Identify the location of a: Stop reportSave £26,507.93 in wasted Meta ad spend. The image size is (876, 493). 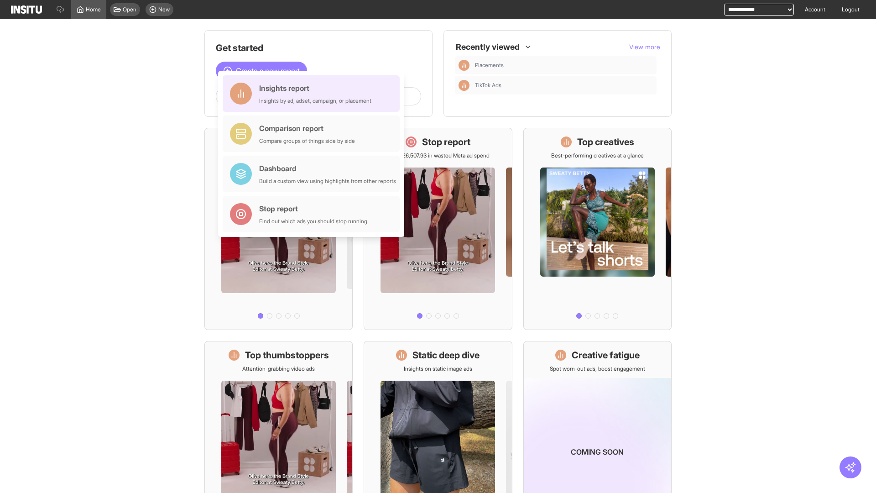
(438, 229).